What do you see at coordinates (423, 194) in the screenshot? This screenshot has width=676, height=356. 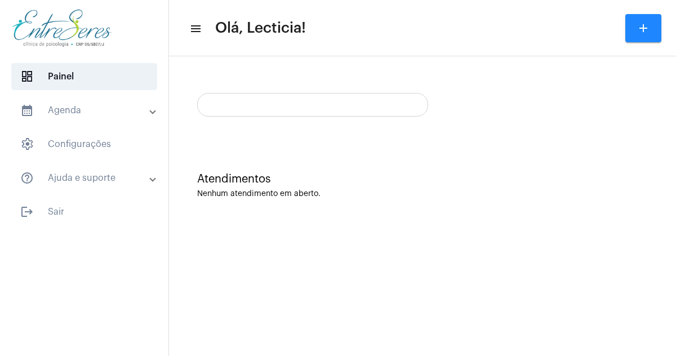 I see `div: Nenhum atendimento em aberto.` at bounding box center [423, 194].